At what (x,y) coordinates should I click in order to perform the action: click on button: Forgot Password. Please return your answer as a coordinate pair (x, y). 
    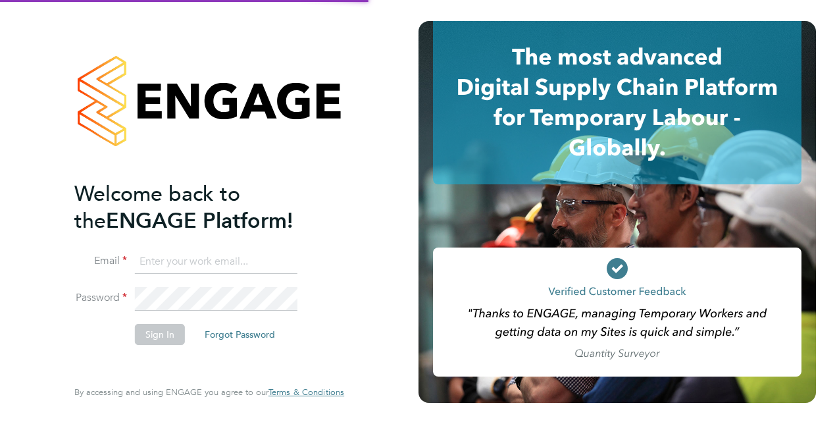
    Looking at the image, I should click on (240, 334).